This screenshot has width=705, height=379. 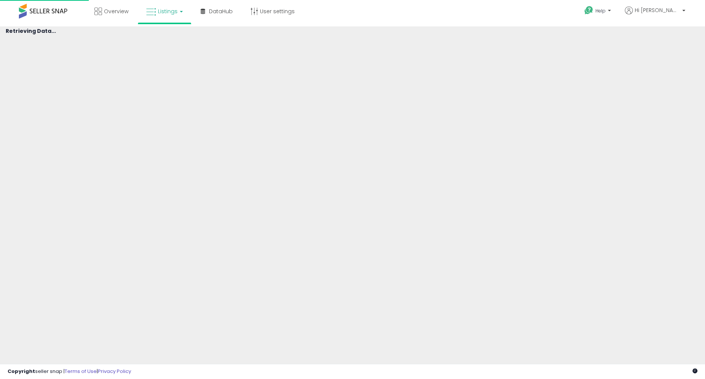 I want to click on span: Listings, so click(x=168, y=11).